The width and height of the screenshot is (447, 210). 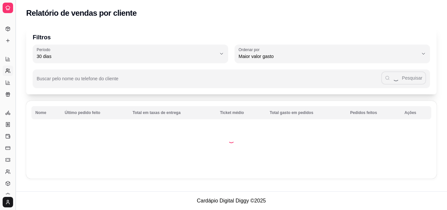 What do you see at coordinates (209, 81) in the screenshot?
I see `input: Buscar pelo nome ou telefone do cliente` at bounding box center [209, 81].